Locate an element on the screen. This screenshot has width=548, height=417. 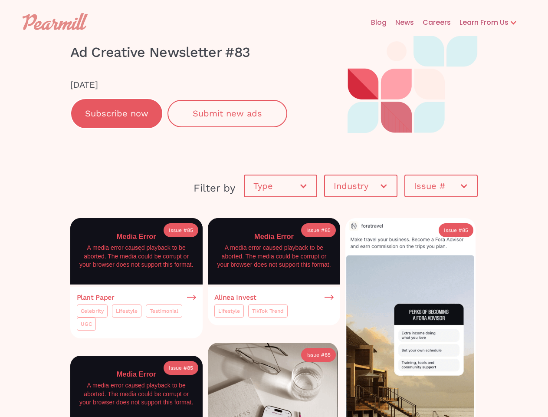
h3: Alinea Invest is located at coordinates (235, 297).